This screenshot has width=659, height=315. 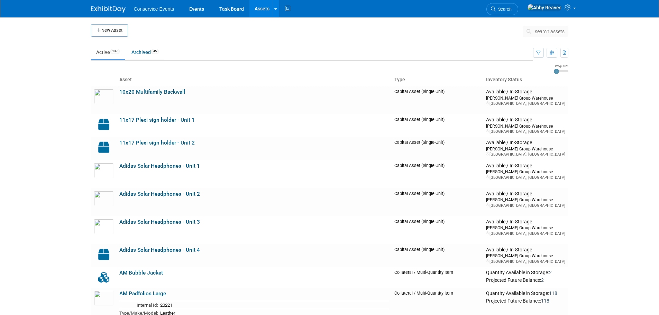 I want to click on button: New Asset, so click(x=109, y=30).